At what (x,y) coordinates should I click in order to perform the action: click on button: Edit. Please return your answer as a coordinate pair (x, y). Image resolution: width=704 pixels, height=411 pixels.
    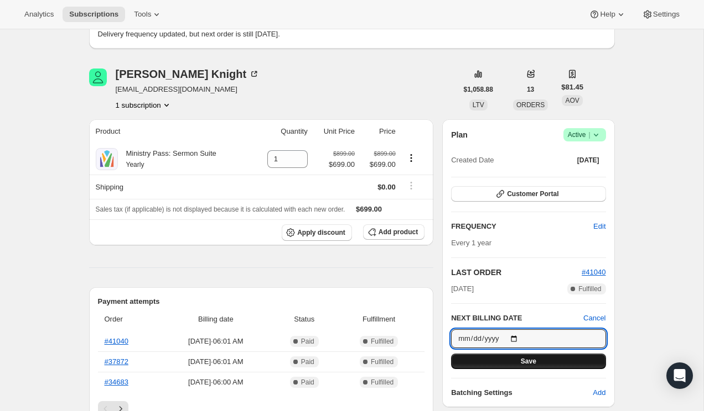
    Looking at the image, I should click on (599, 227).